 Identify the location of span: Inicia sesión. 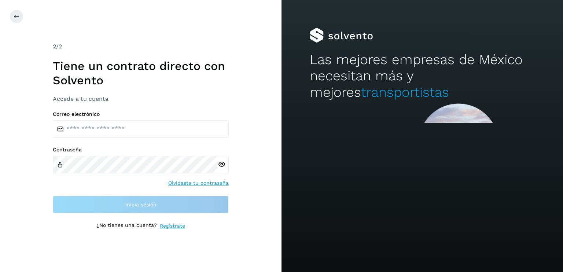
(141, 205).